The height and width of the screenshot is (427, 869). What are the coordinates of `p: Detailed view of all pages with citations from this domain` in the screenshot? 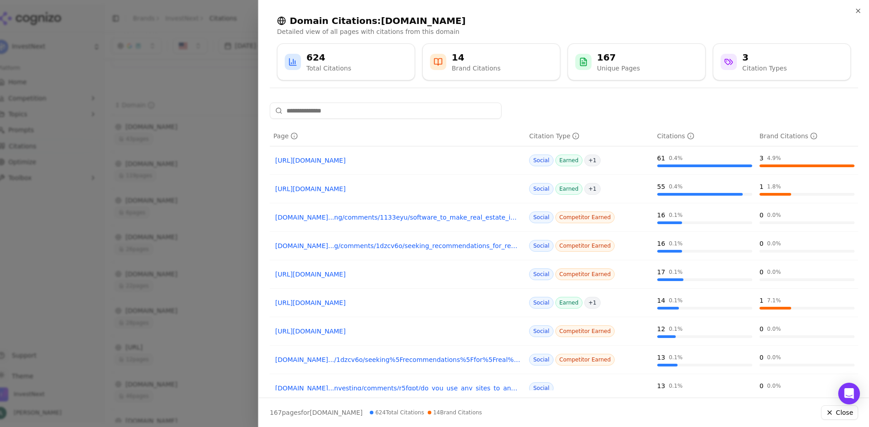 It's located at (564, 32).